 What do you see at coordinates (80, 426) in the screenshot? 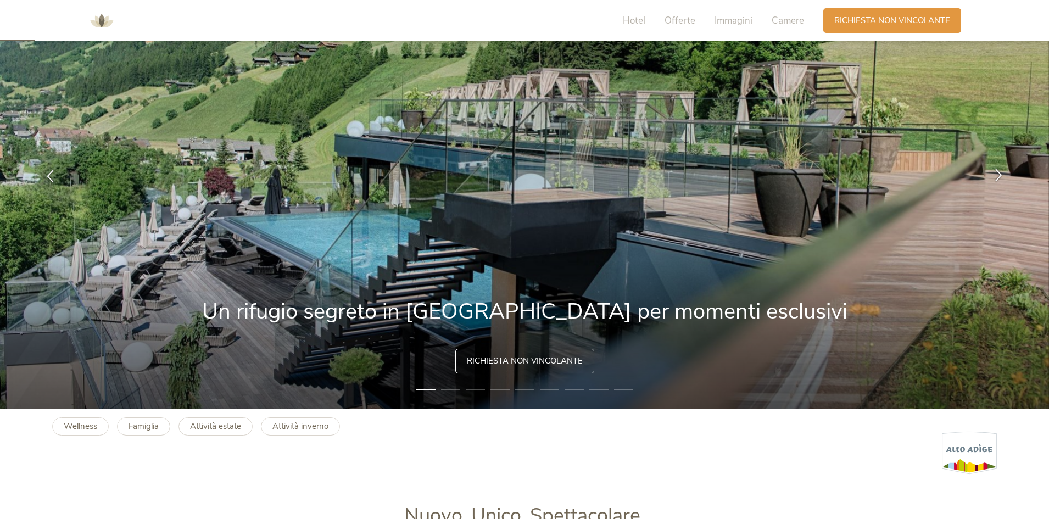
I see `b: Wellness` at bounding box center [80, 426].